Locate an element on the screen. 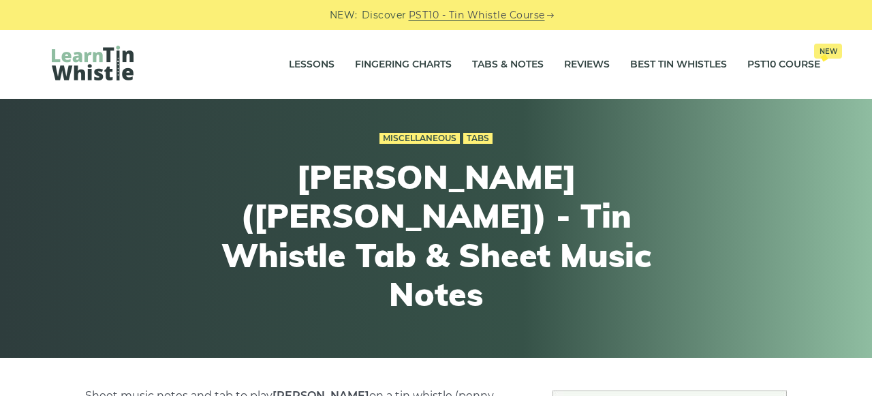 This screenshot has width=872, height=396. a: Miscellaneous is located at coordinates (420, 138).